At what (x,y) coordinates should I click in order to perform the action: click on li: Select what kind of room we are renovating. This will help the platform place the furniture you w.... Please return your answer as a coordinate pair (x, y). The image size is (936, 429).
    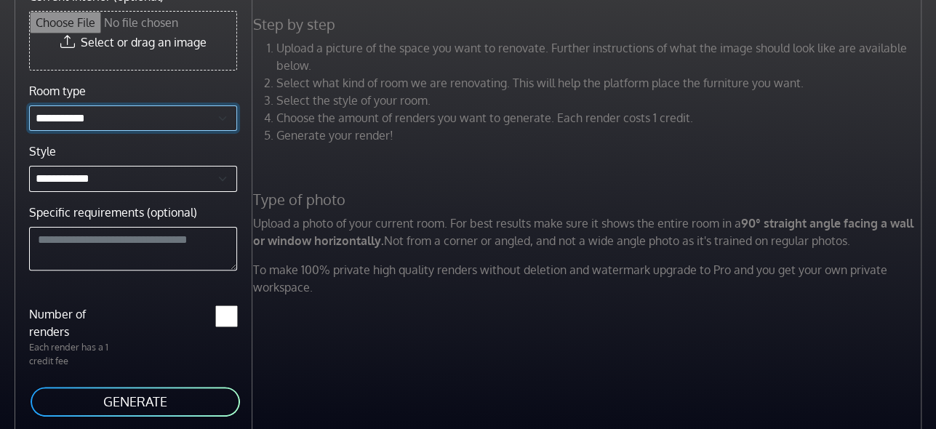
    Looking at the image, I should click on (600, 83).